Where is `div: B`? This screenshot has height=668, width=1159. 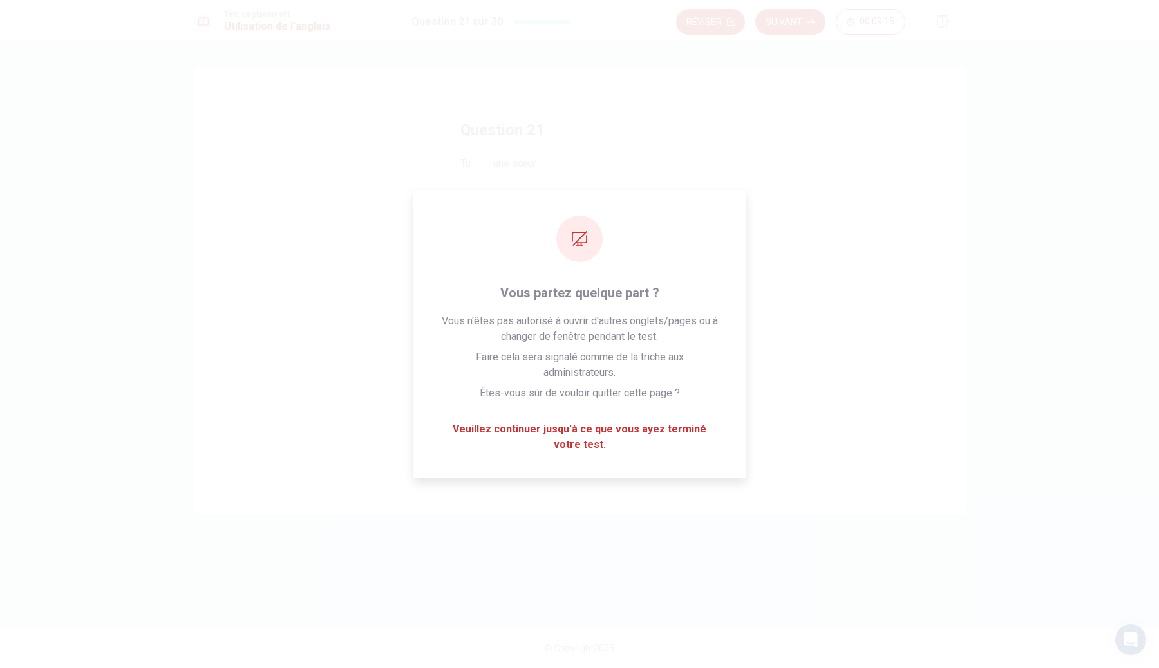
div: B is located at coordinates (477, 251).